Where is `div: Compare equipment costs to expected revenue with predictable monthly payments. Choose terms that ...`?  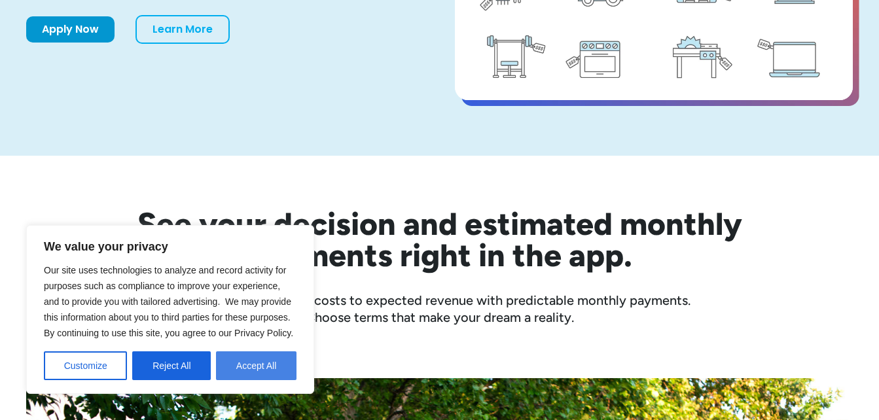
div: Compare equipment costs to expected revenue with predictable monthly payments. Choose terms that ... is located at coordinates (439, 309).